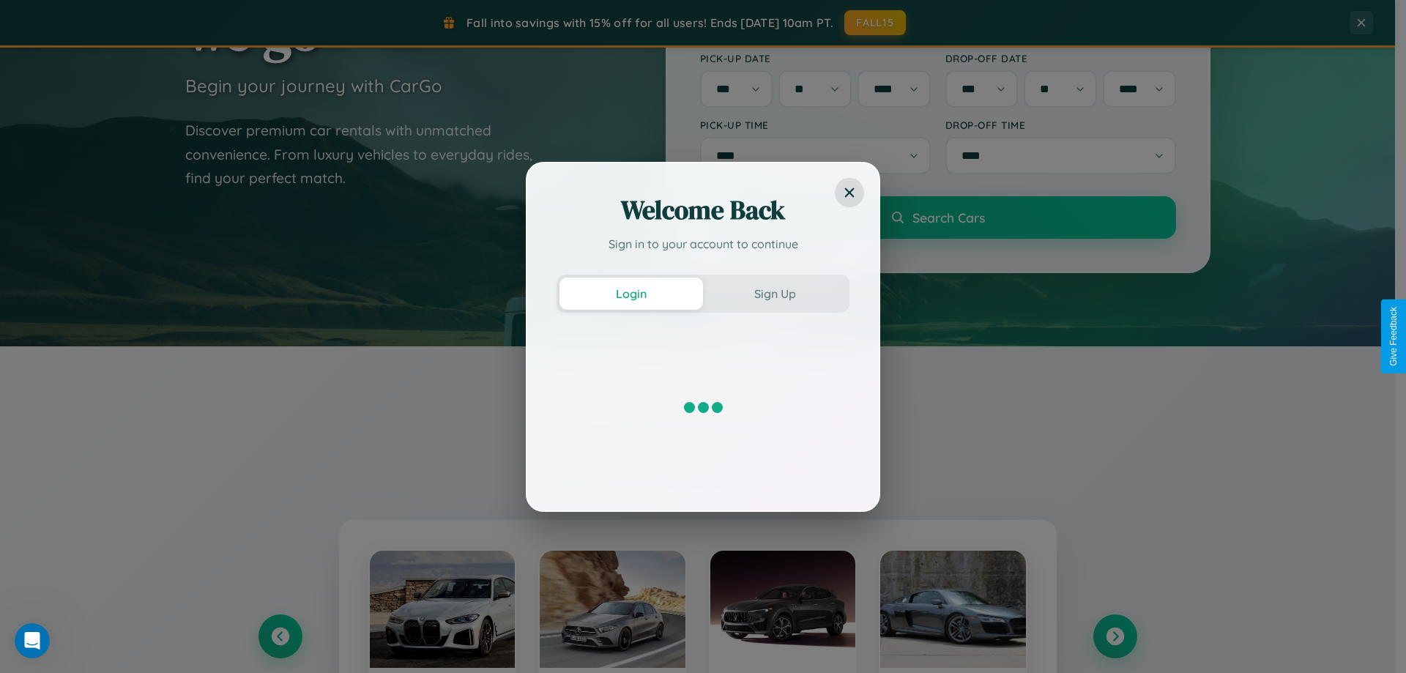  What do you see at coordinates (703, 244) in the screenshot?
I see `p: Sign in to your account to continue` at bounding box center [703, 244].